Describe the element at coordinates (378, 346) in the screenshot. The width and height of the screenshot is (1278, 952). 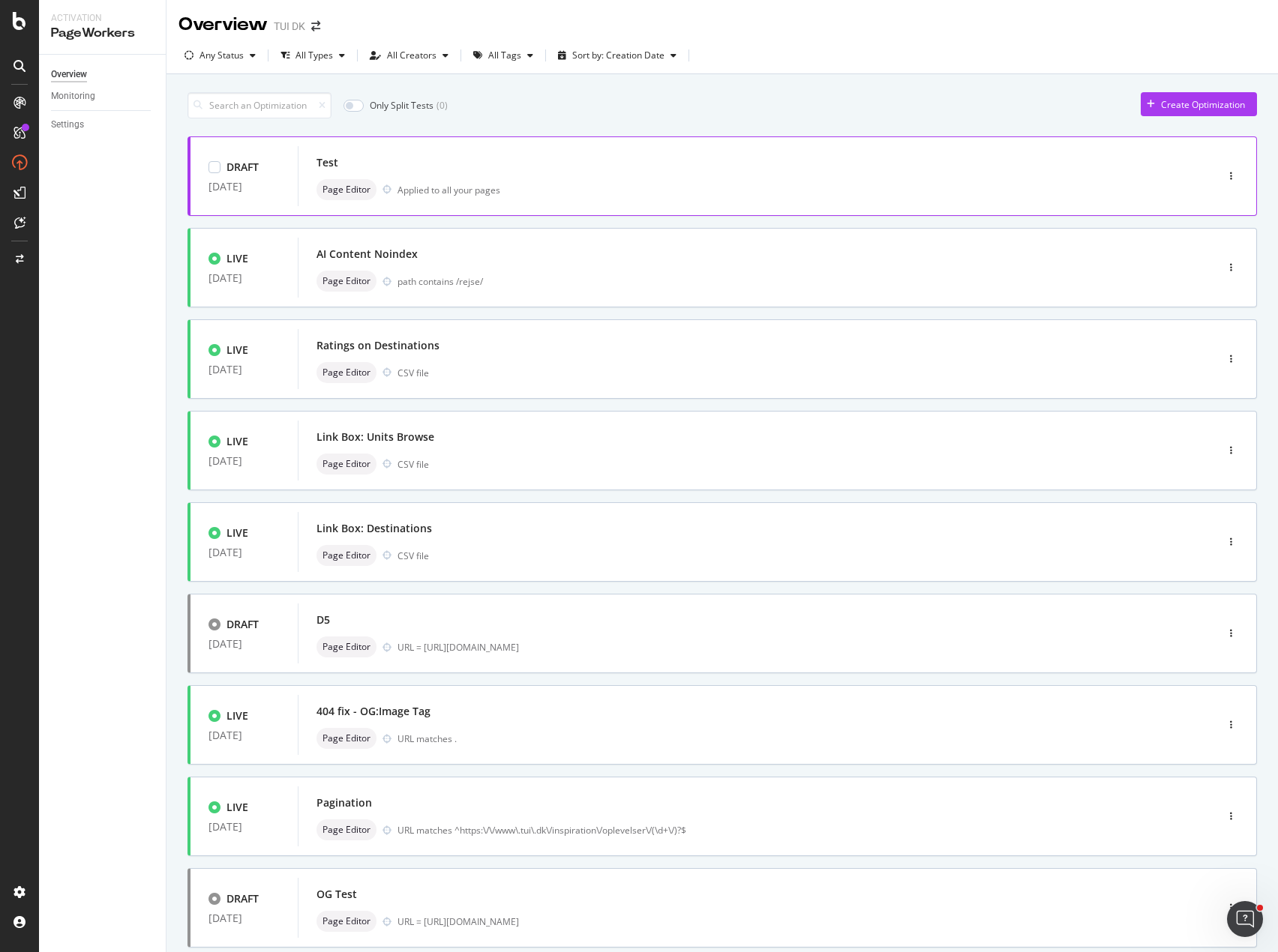
I see `div: Ratings on Destinations` at that location.